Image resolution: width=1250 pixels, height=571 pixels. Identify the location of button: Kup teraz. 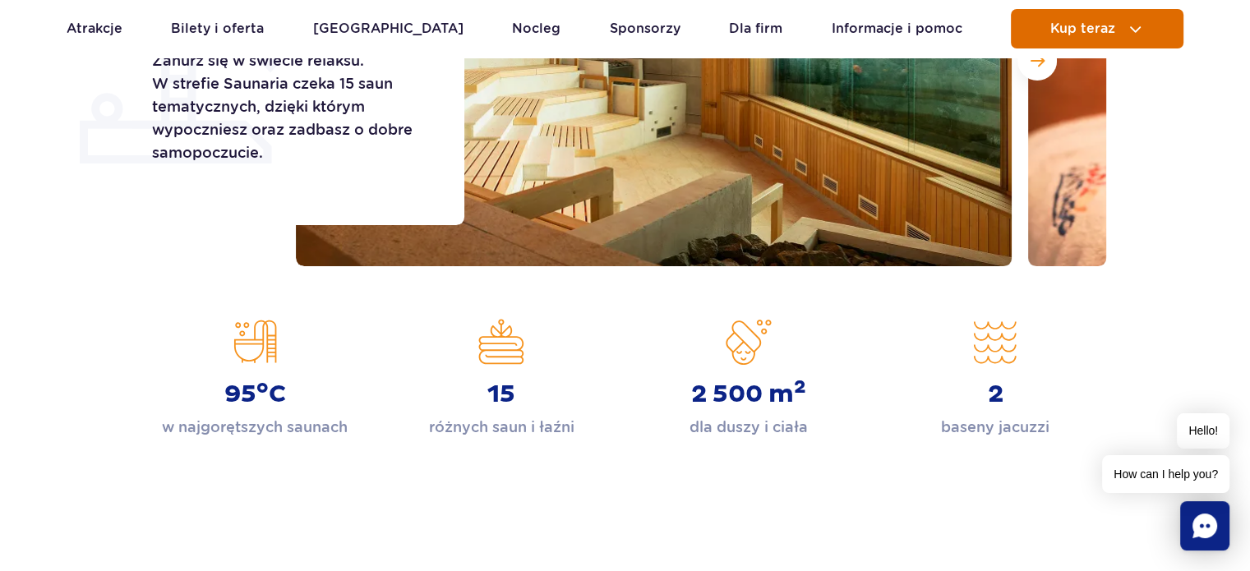
(1097, 29).